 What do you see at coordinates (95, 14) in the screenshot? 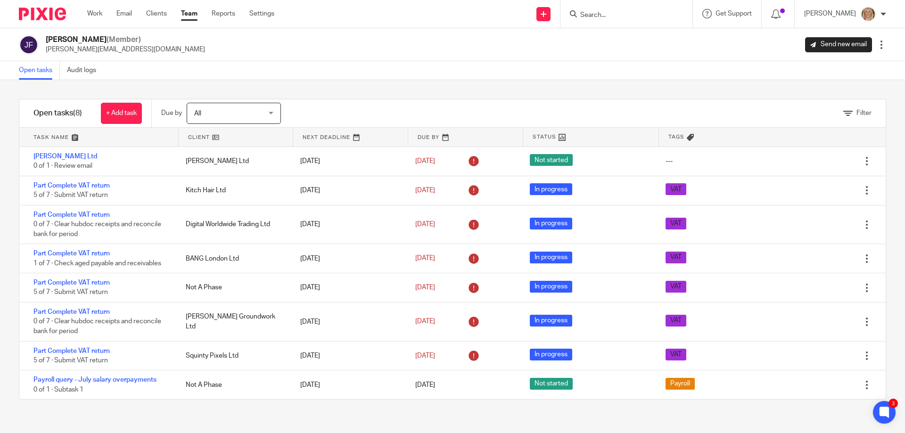
I see `a: Work` at bounding box center [95, 14].